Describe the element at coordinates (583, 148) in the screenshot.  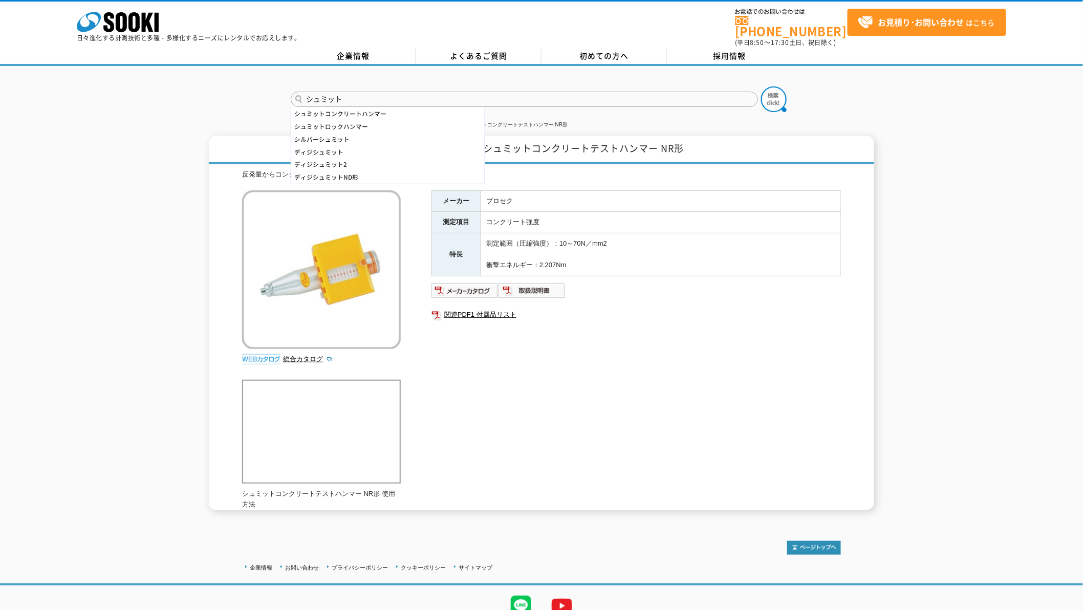
I see `span: シュミットコンクリートテストハンマー NR形` at that location.